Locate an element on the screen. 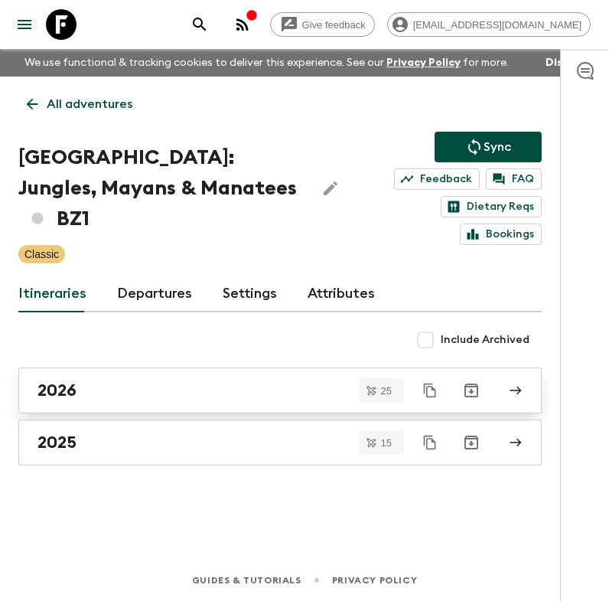 This screenshot has height=601, width=609. a: FAQ is located at coordinates (513, 179).